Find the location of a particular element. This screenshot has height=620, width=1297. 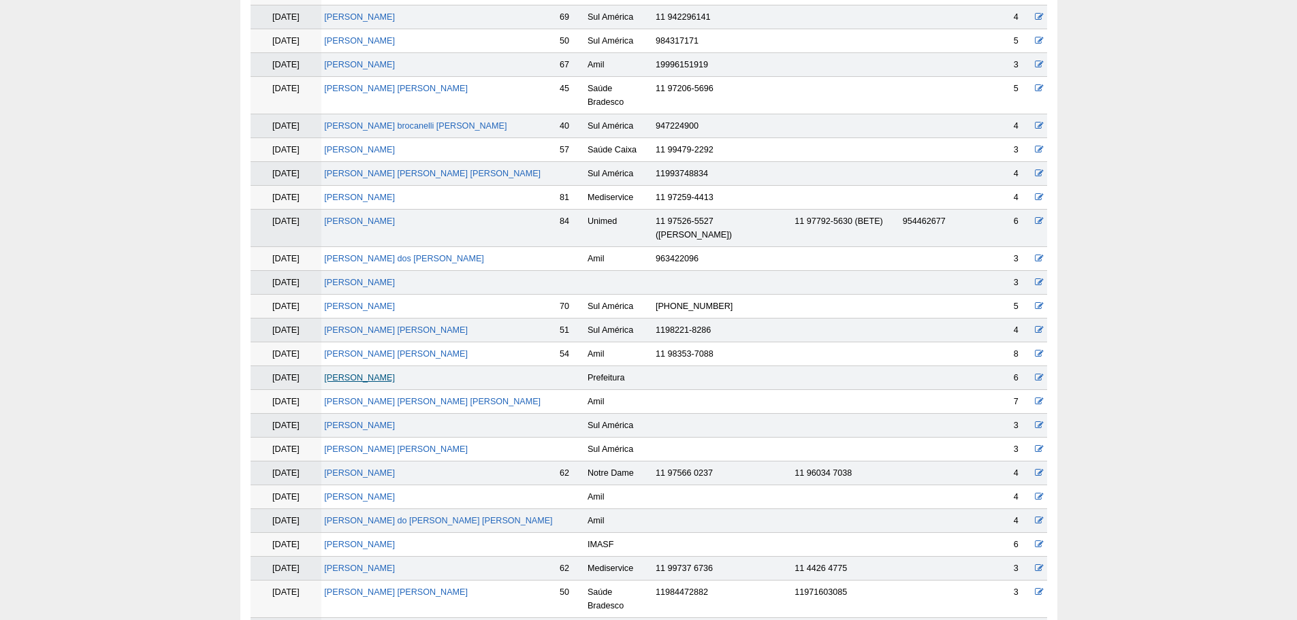

td: 1198221-8286 is located at coordinates (722, 330).